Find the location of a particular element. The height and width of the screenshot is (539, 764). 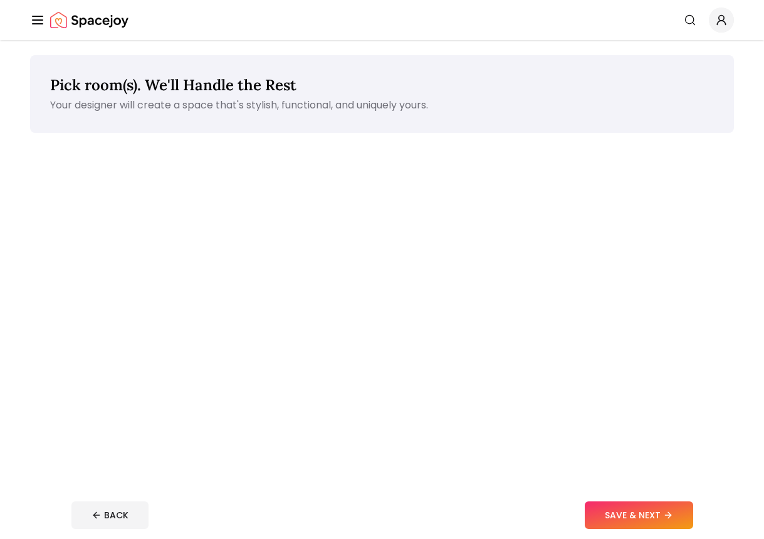

button: SAVE & NEXT is located at coordinates (638, 515).